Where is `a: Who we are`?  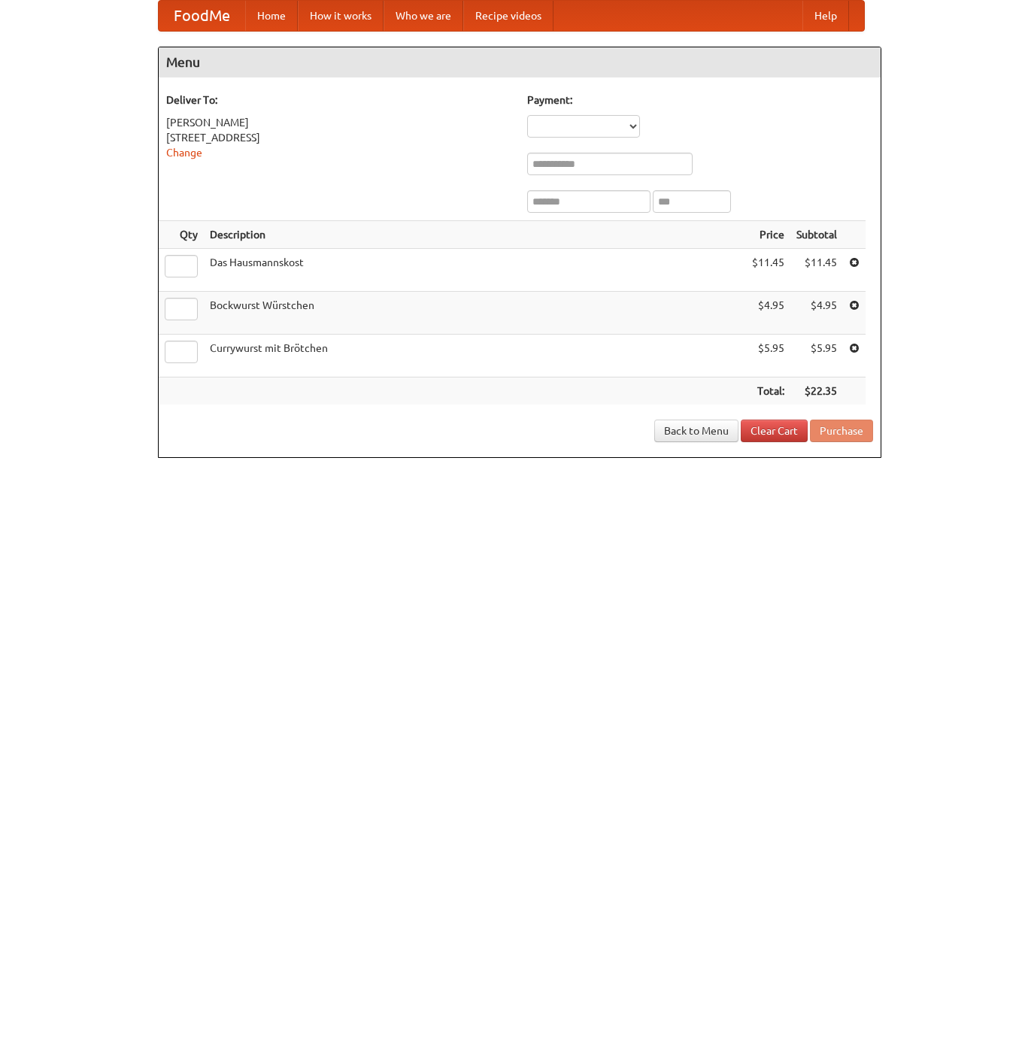
a: Who we are is located at coordinates (423, 16).